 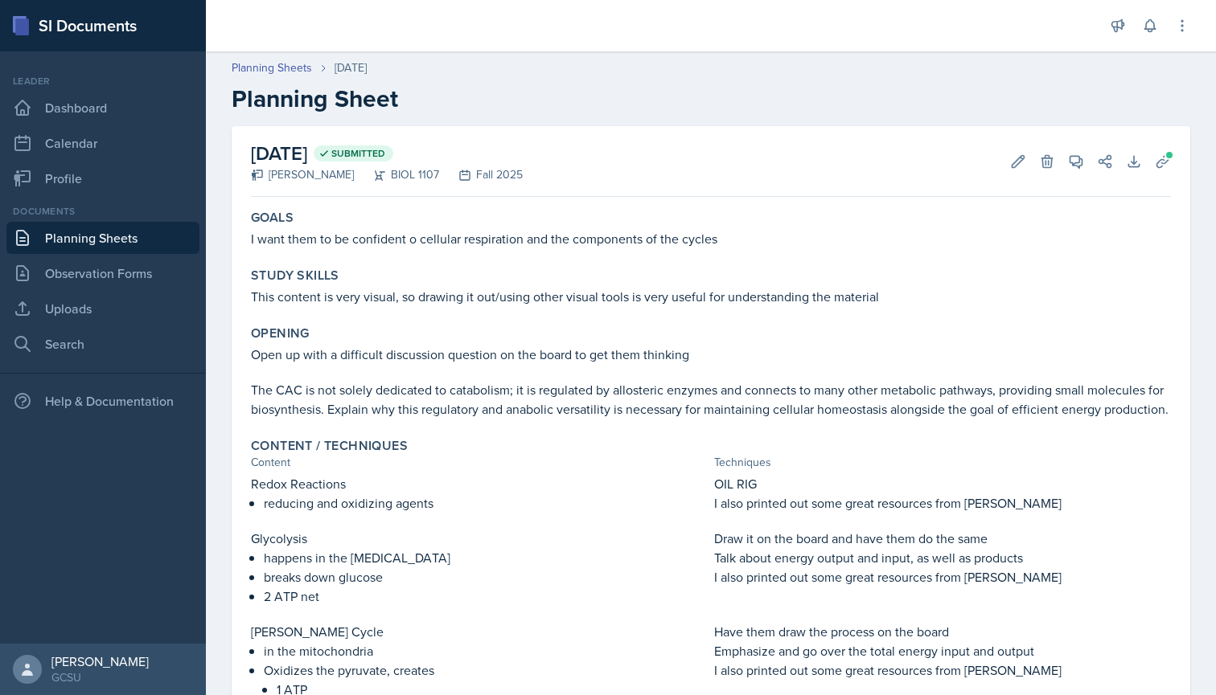 I want to click on div: Documents, so click(x=103, y=211).